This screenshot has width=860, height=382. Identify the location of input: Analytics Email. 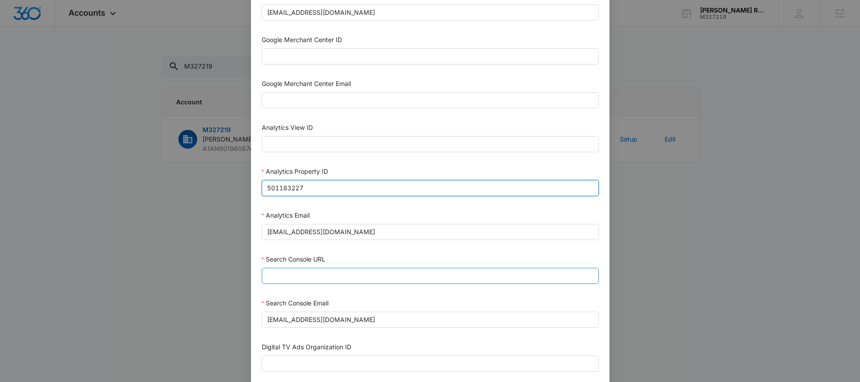
(430, 232).